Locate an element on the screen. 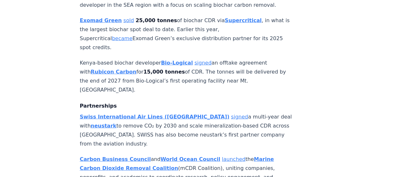 The height and width of the screenshot is (177, 406). a: Bio-Logical is located at coordinates (177, 63).